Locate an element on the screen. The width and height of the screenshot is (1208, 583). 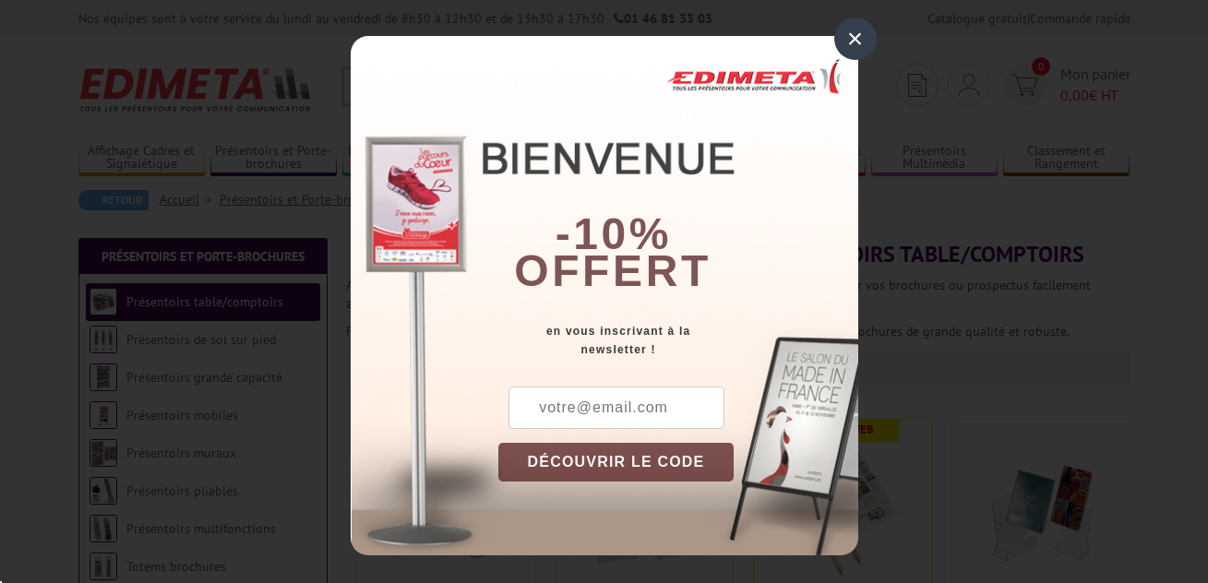
b: -10% is located at coordinates (614, 233).